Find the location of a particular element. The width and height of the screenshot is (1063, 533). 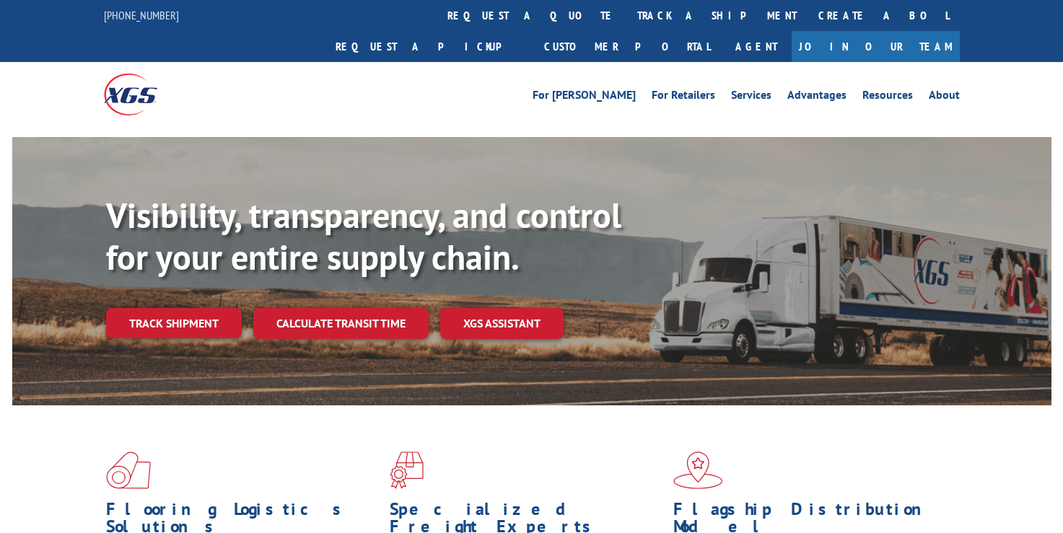

a: XGS ASSISTANT is located at coordinates (502, 323).